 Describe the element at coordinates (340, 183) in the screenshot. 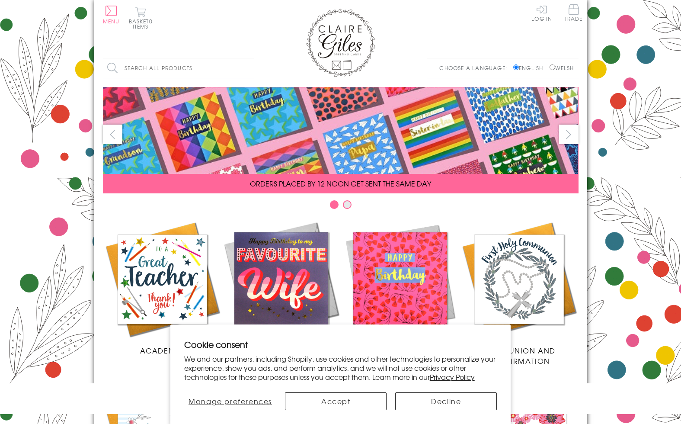

I see `span: ORDERS PLACED BY 12 NOON GET SENT THE SAME DAY` at that location.